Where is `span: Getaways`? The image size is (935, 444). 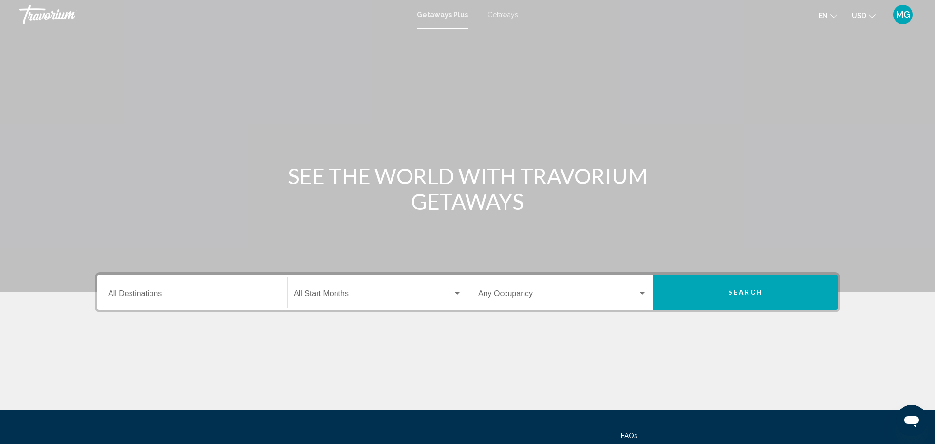 span: Getaways is located at coordinates (502, 15).